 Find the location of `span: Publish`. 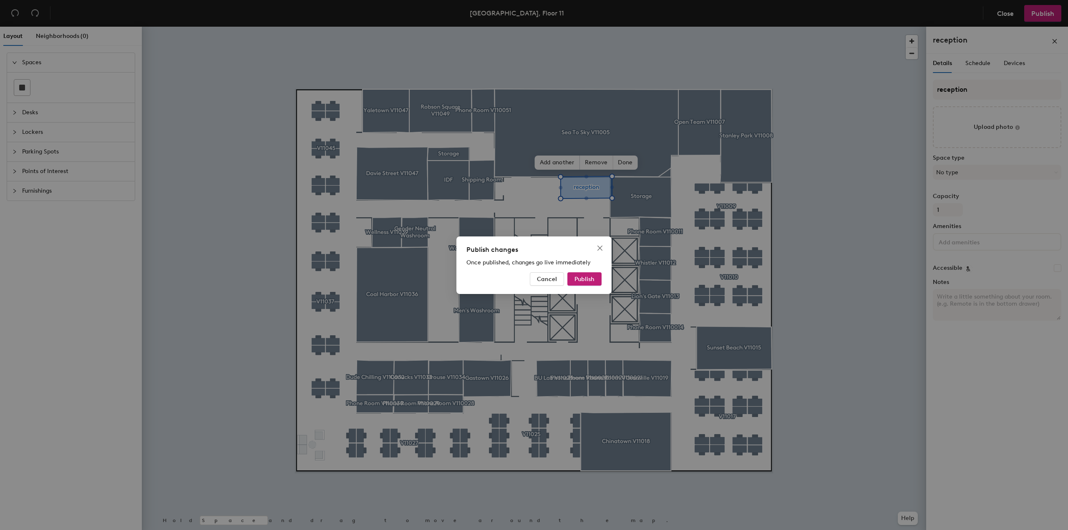

span: Publish is located at coordinates (585, 279).